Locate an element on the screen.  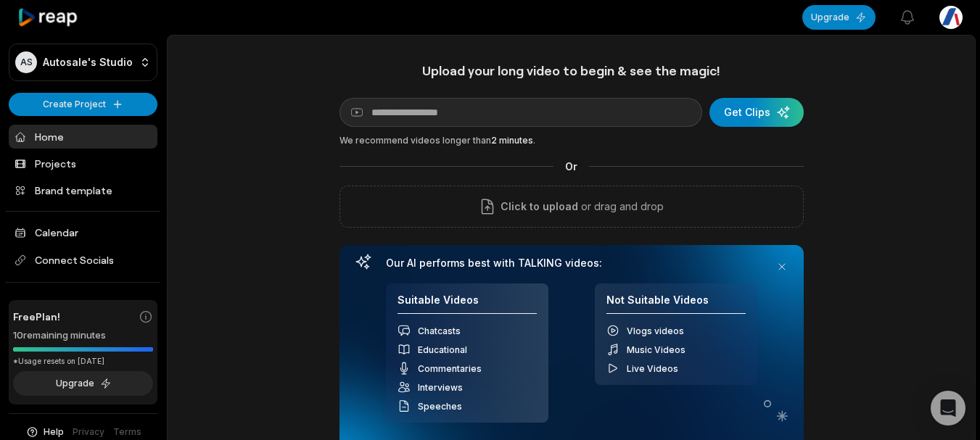
span: Speeches is located at coordinates (440, 406).